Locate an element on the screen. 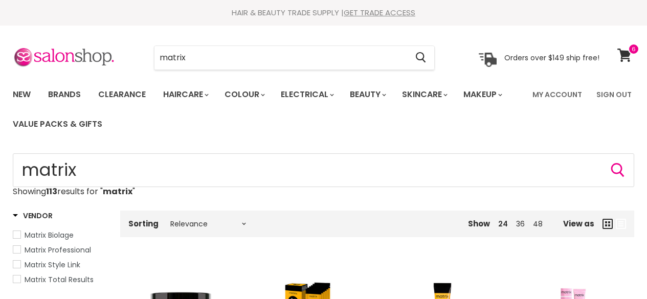 The image size is (647, 299). p: Orders over $149 ship free! is located at coordinates (552, 57).